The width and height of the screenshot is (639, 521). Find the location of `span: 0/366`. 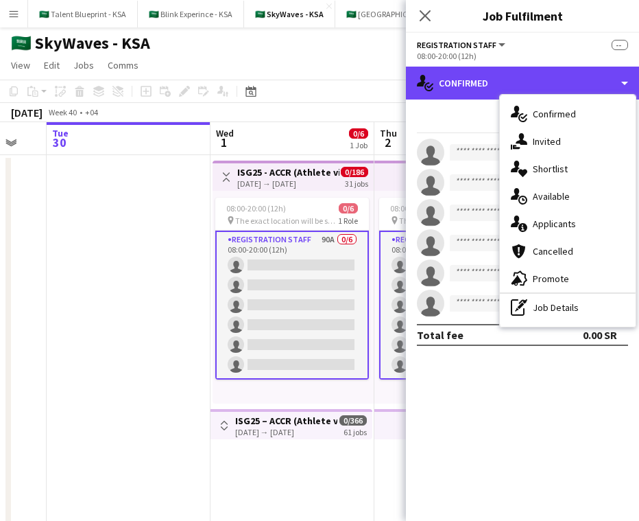

span: 0/366 is located at coordinates (353, 420).